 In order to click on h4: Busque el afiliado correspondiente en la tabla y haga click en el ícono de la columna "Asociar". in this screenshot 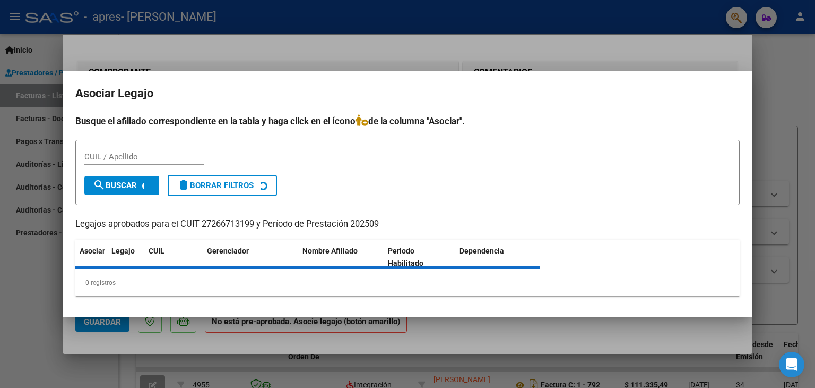, I will do `click(408, 121)`.